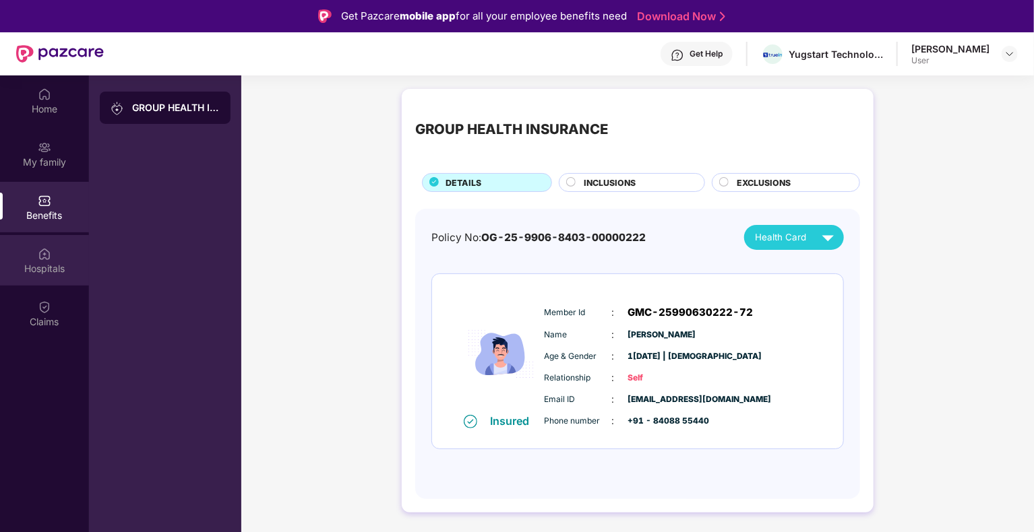 The width and height of the screenshot is (1034, 532). I want to click on div: Get Pazcare for all your employee benefits need, so click(484, 16).